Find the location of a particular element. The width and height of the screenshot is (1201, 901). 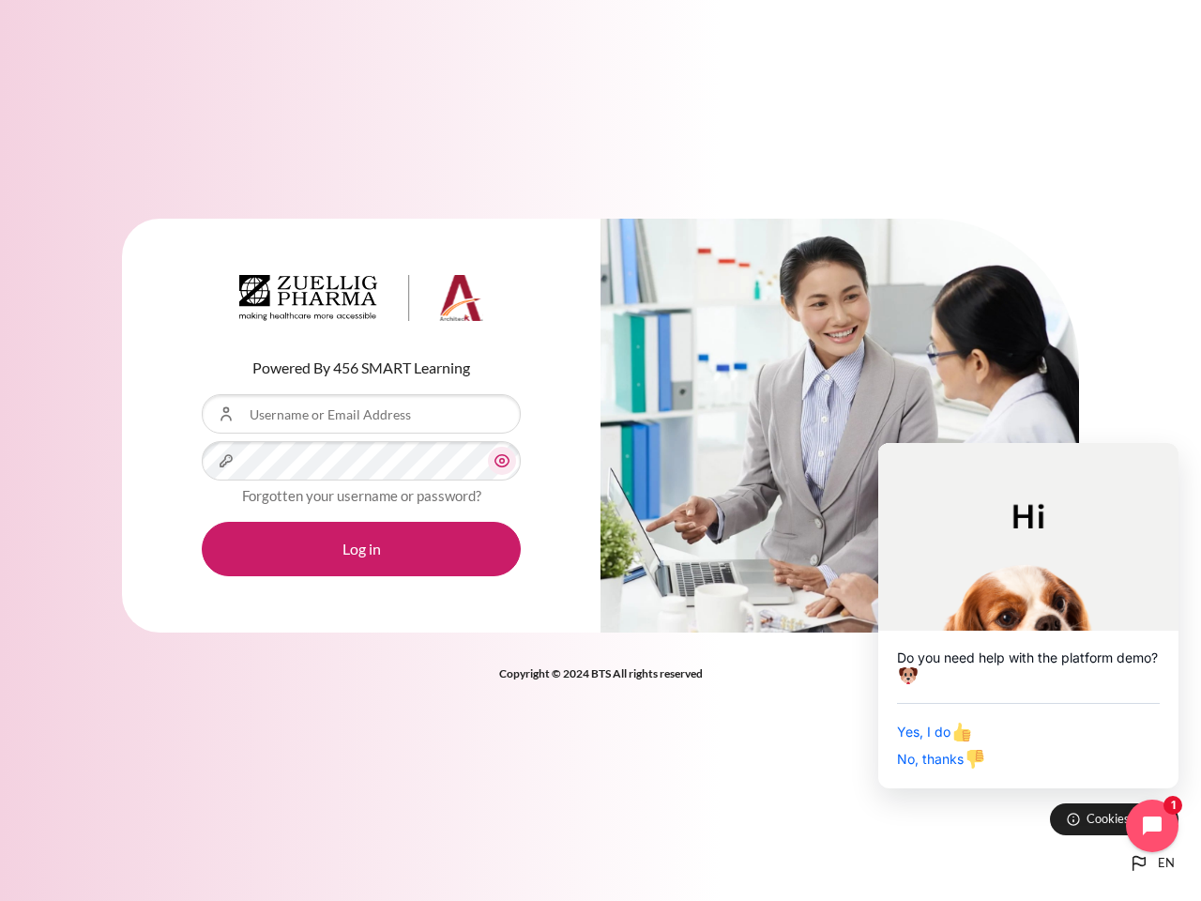

img: Architeck is located at coordinates (361, 298).